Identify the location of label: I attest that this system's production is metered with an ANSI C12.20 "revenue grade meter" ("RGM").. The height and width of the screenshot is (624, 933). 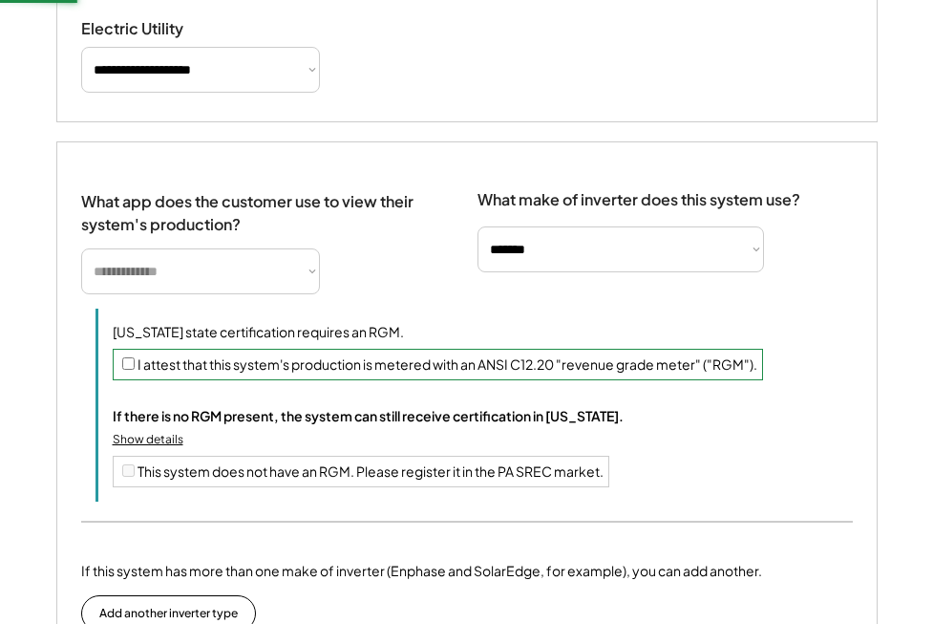
(447, 364).